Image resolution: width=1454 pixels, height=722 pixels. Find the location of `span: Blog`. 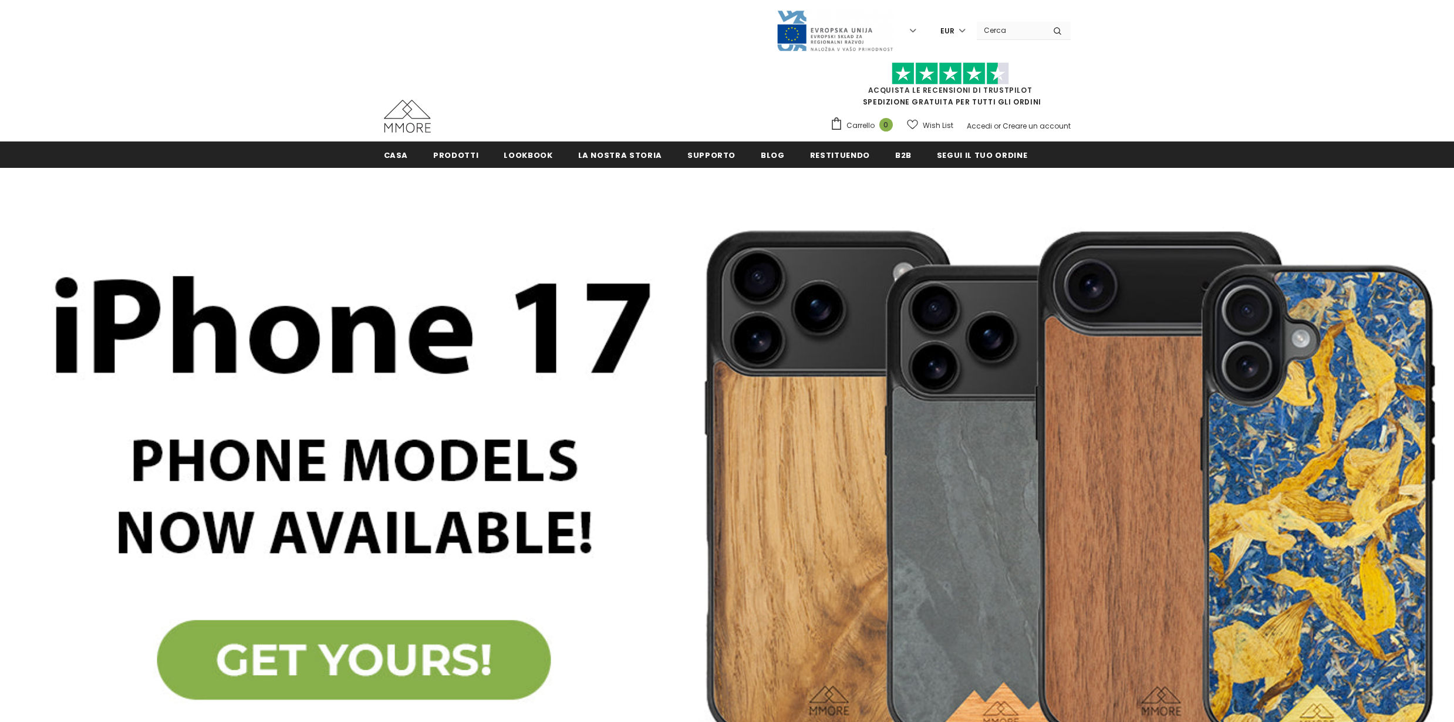

span: Blog is located at coordinates (772, 155).